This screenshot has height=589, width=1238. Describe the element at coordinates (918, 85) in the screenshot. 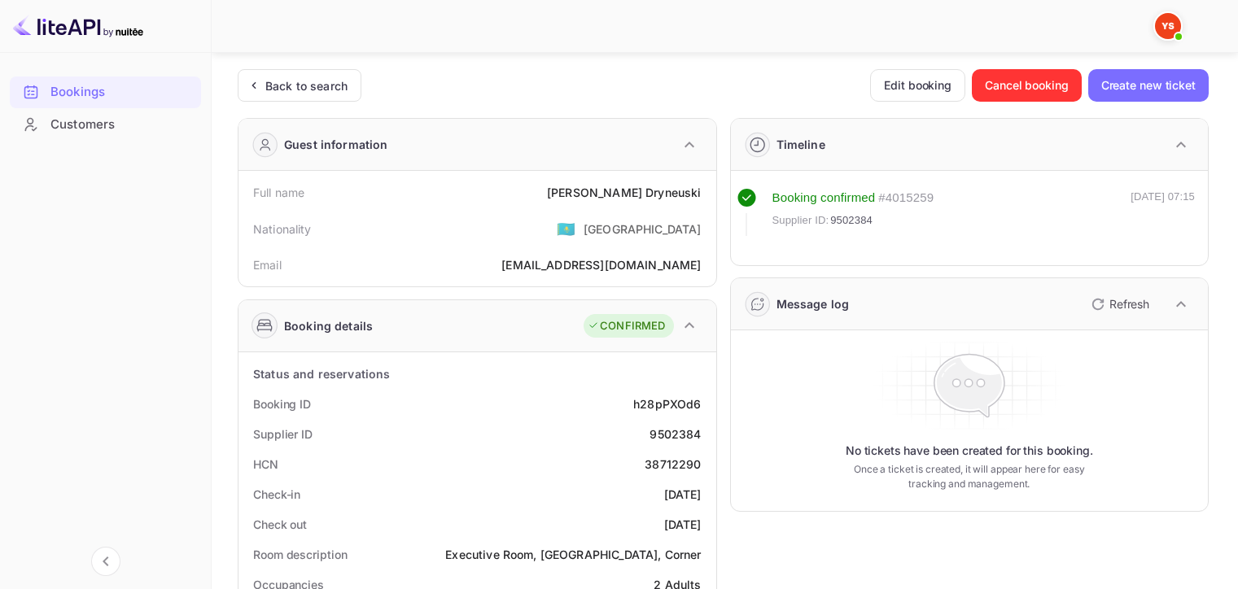

I see `button: Edit booking` at that location.